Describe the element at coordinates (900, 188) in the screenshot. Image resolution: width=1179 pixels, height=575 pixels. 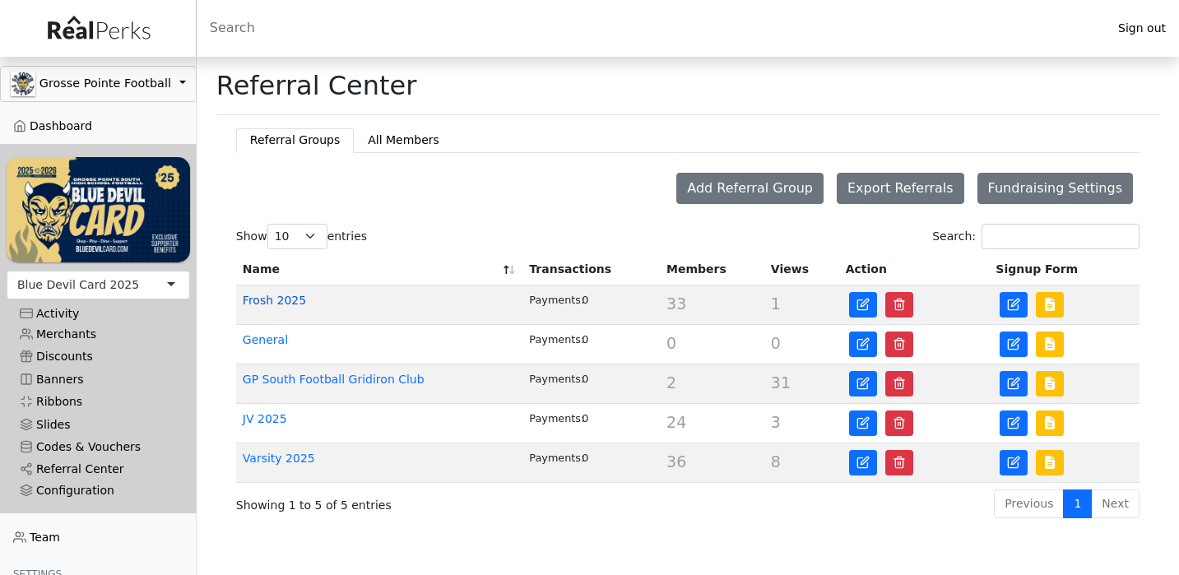
I see `button: Export Referrals` at that location.